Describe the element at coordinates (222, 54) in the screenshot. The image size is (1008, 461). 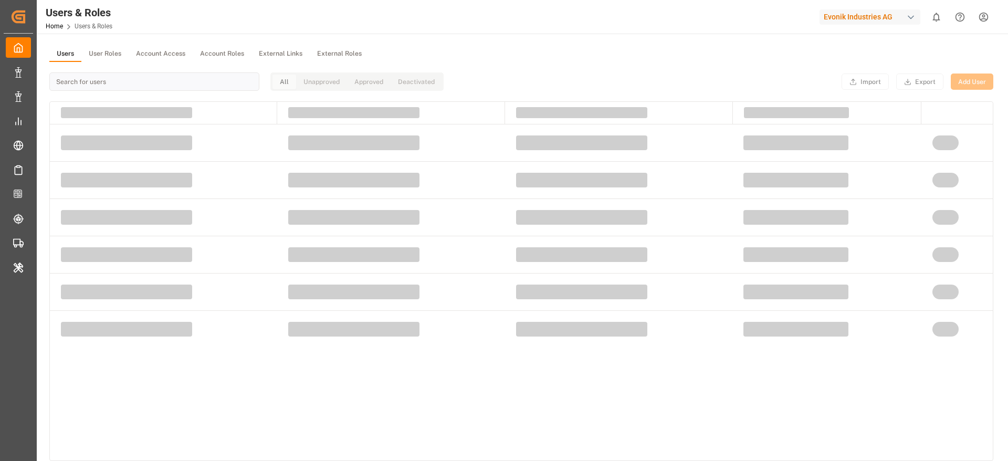
I see `button: Account Roles` at that location.